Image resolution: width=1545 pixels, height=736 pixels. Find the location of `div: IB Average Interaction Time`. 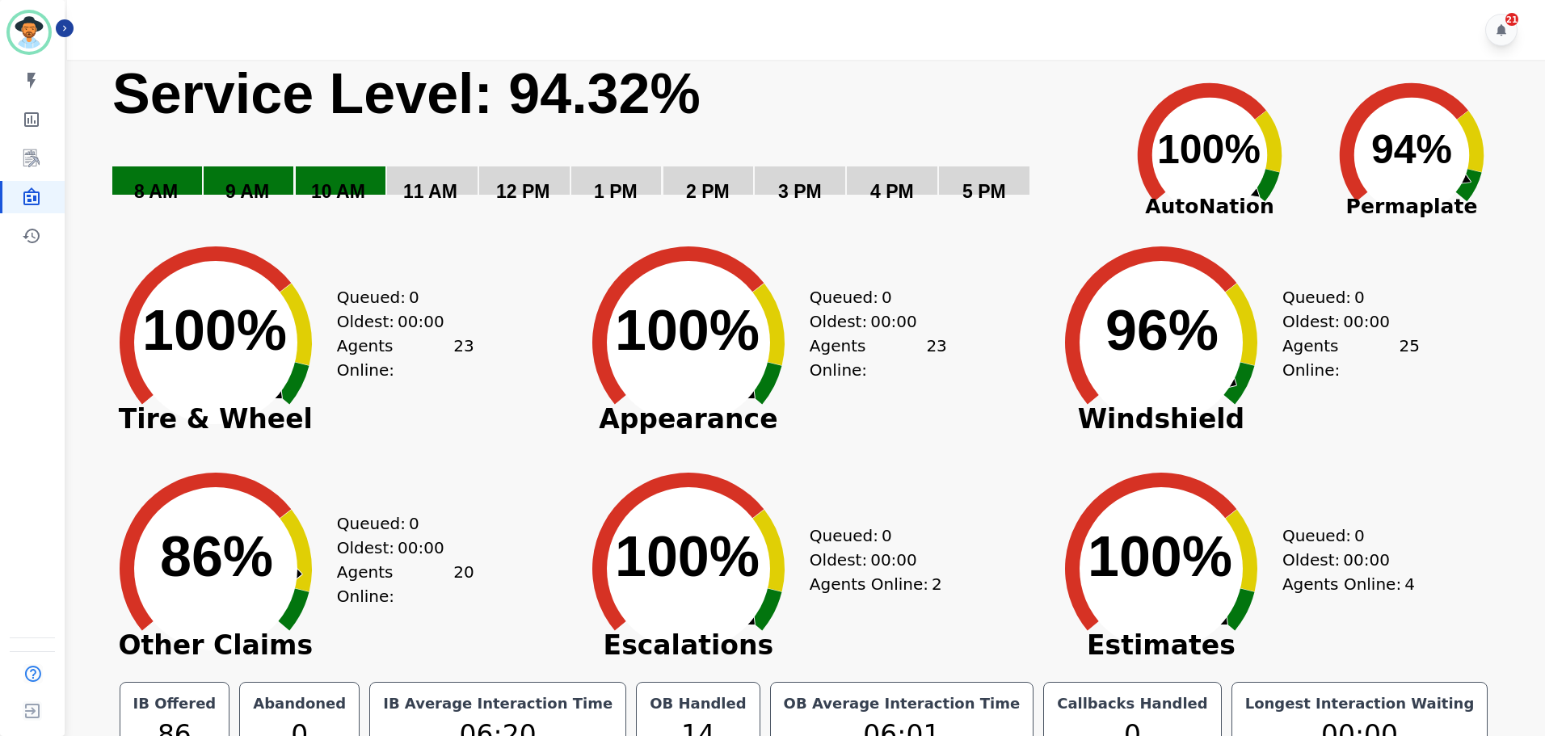

div: IB Average Interaction Time is located at coordinates (498, 704).